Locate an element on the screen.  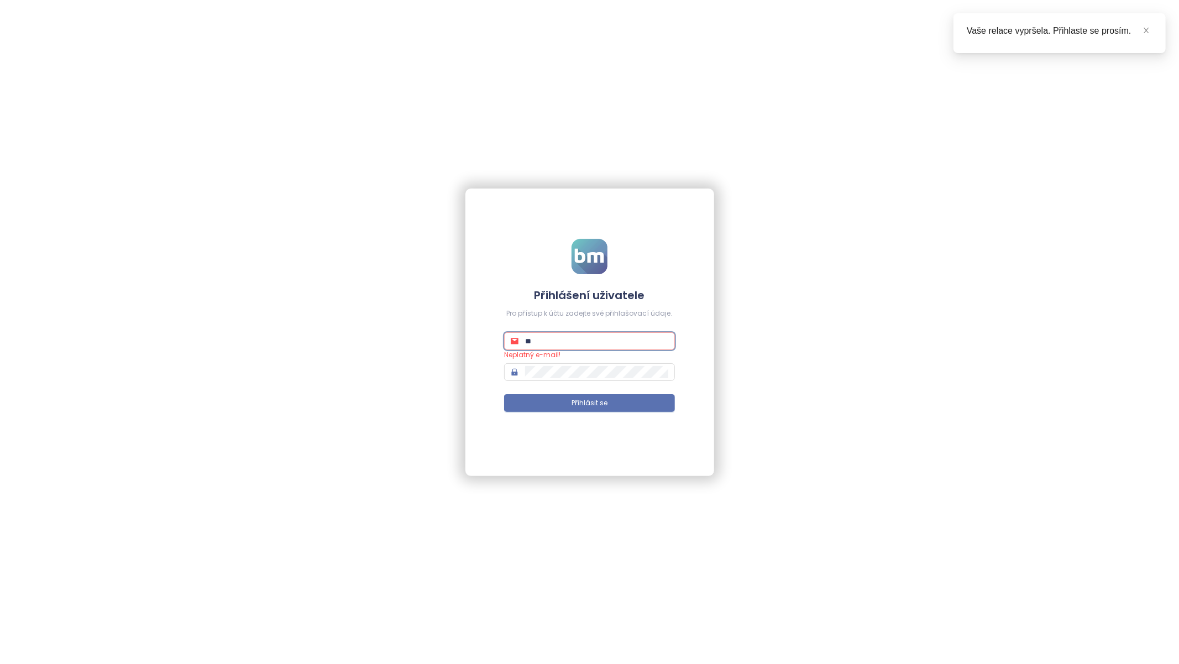
span: mail is located at coordinates (514, 341).